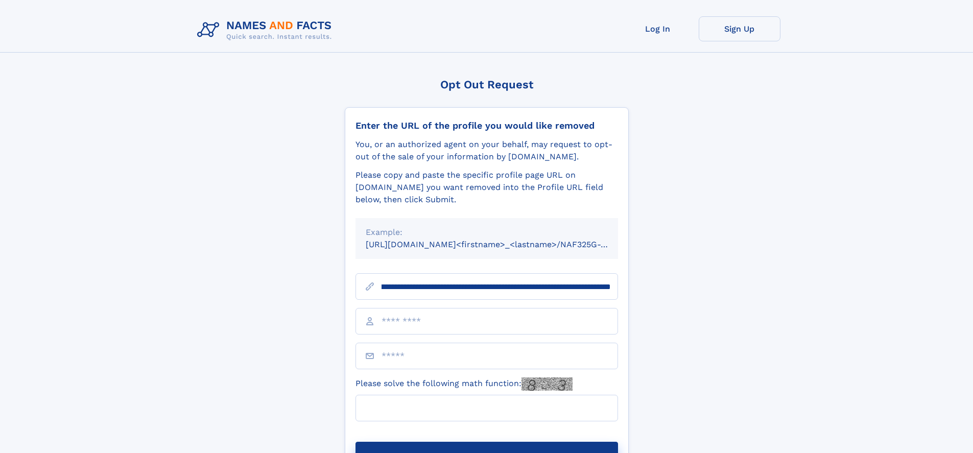 The width and height of the screenshot is (973, 453). What do you see at coordinates (487, 232) in the screenshot?
I see `div: Example:` at bounding box center [487, 232].